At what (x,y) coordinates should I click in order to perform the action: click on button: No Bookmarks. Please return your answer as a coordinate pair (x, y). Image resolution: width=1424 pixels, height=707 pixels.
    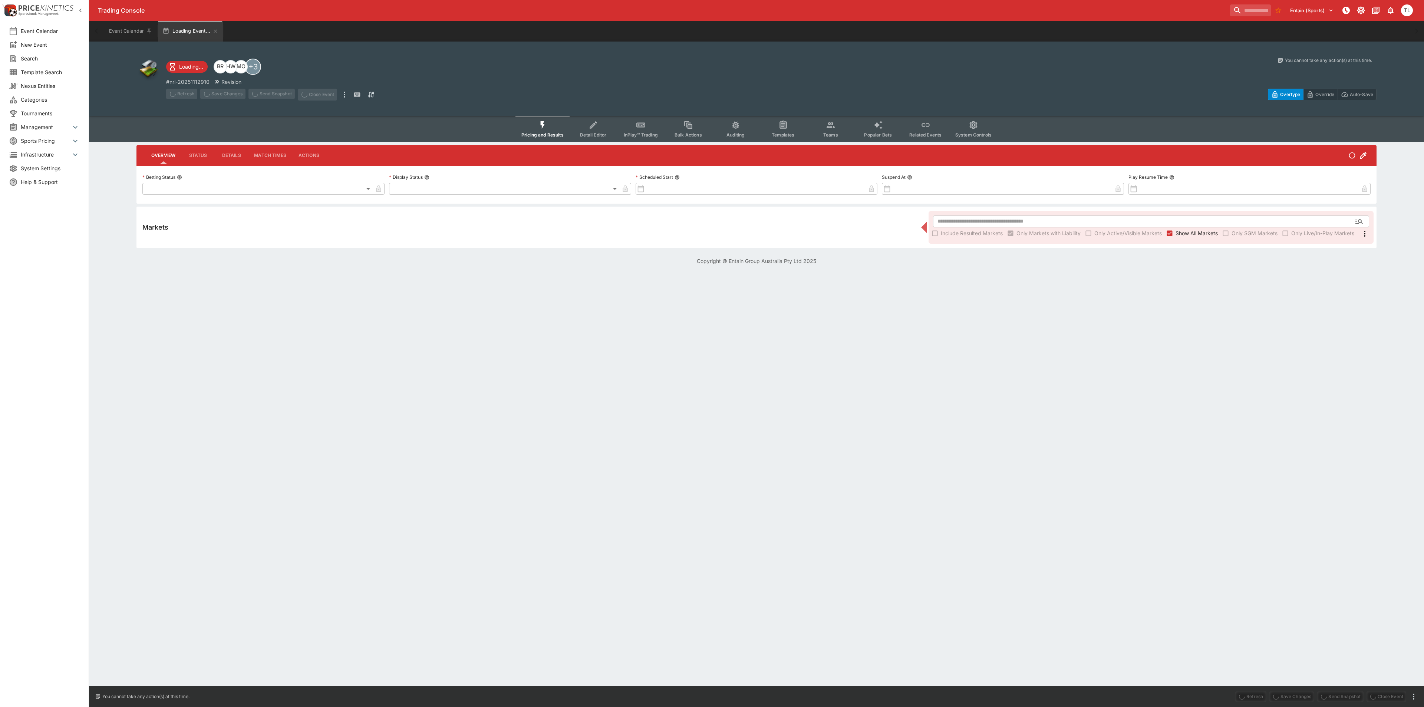
    Looking at the image, I should click on (1278, 10).